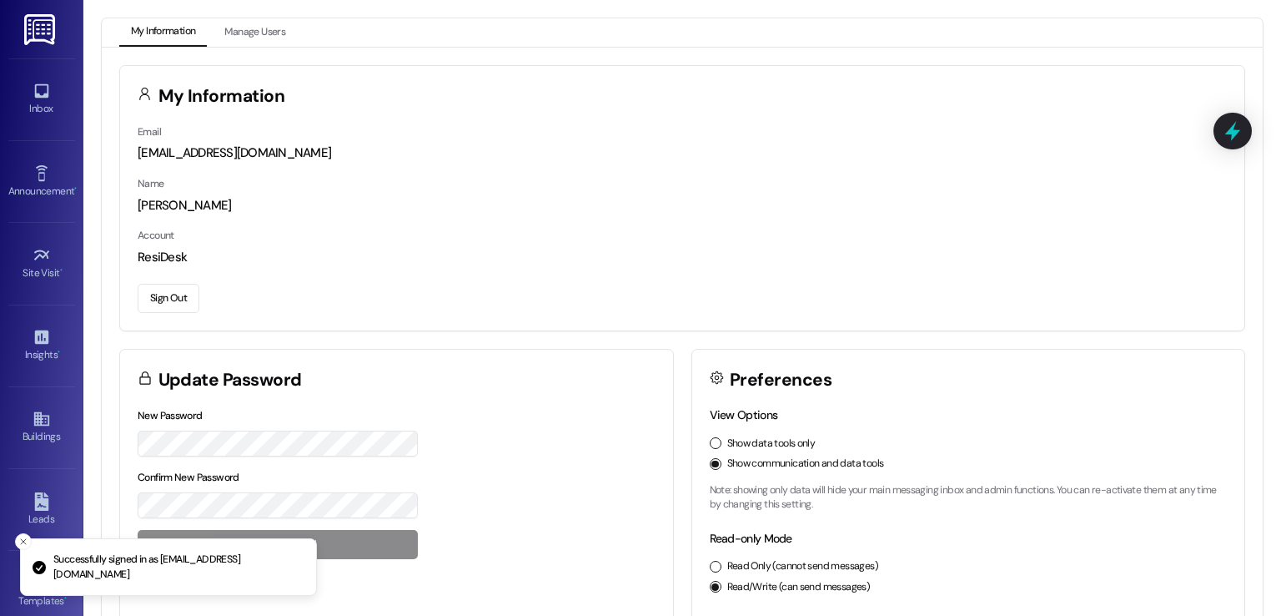  I want to click on label: Read-only Mode, so click(751, 538).